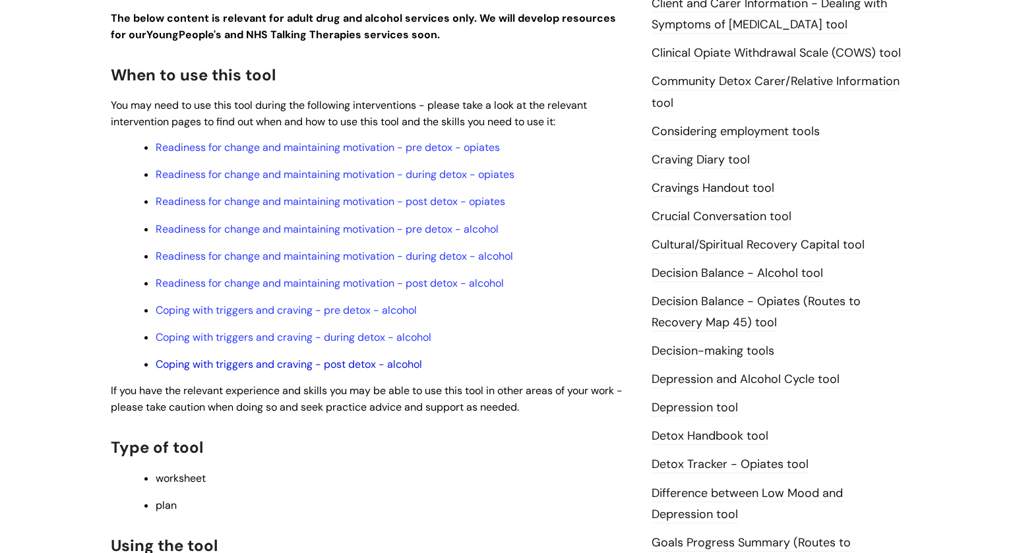  What do you see at coordinates (185, 34) in the screenshot?
I see `strong: Young` at bounding box center [185, 34].